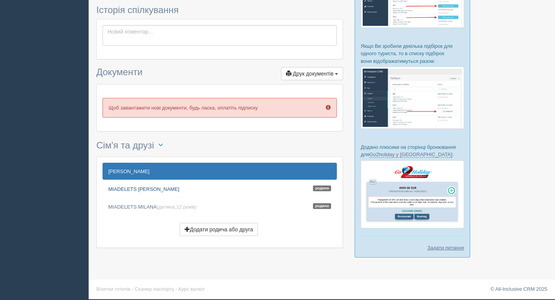 The image size is (555, 300). What do you see at coordinates (313, 74) in the screenshot?
I see `span: Друк документів` at bounding box center [313, 74].